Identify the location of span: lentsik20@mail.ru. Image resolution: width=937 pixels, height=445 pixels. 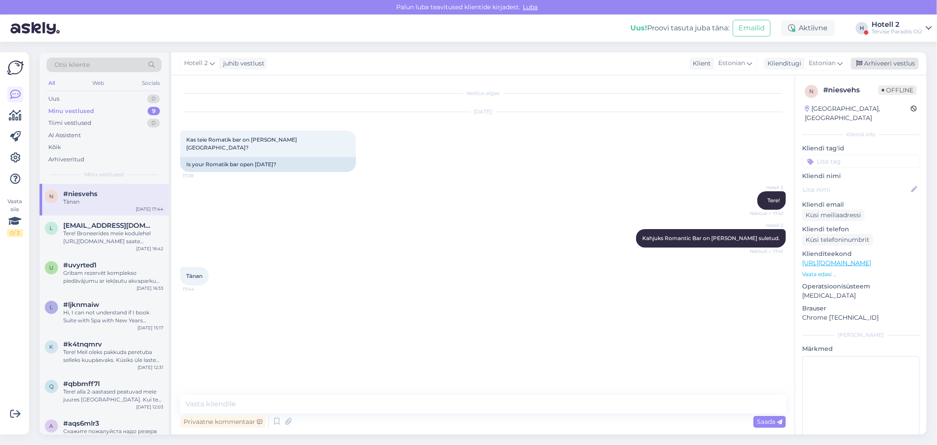
(109, 225).